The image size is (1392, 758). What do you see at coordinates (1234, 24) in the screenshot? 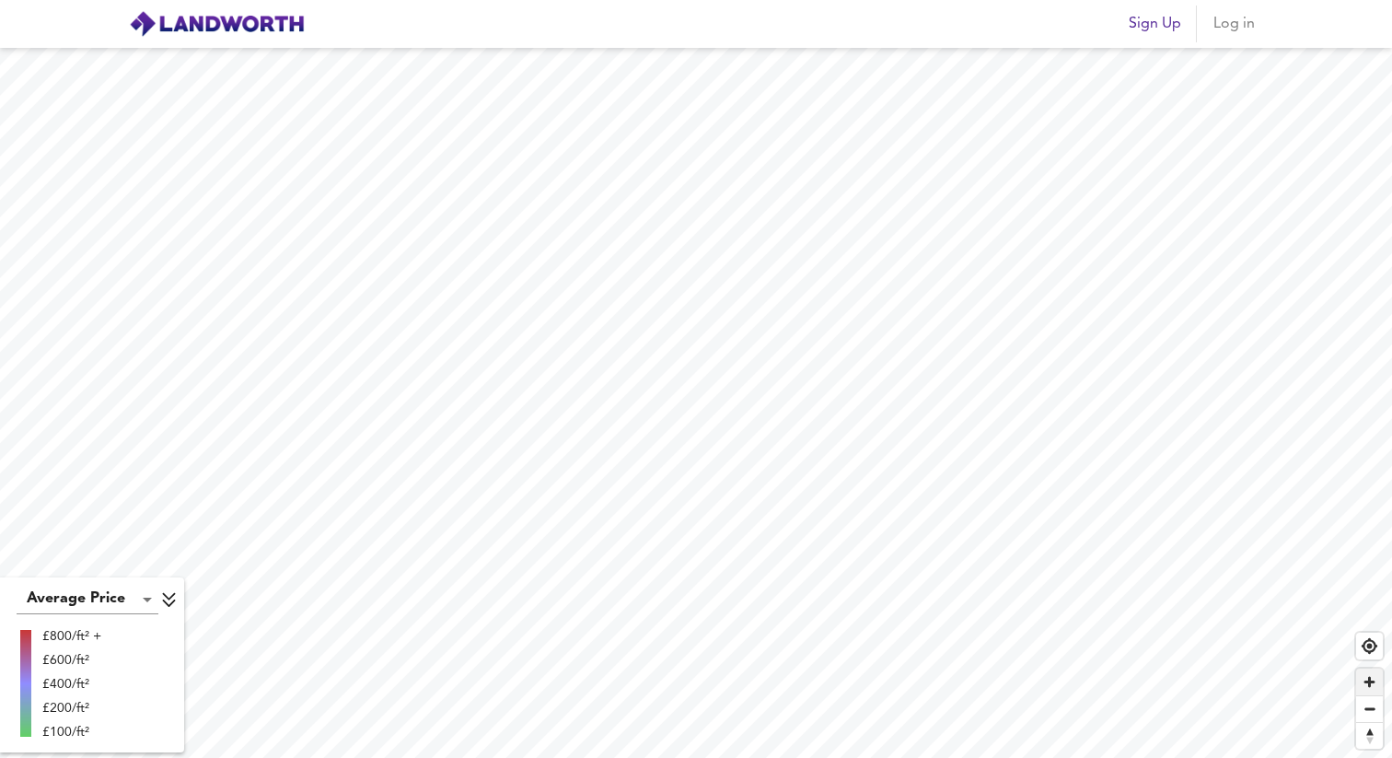
I see `button: Log in` at bounding box center [1234, 24].